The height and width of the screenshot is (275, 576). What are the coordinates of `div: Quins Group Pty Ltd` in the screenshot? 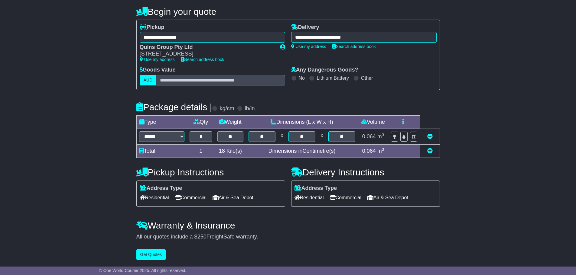 It's located at (207, 47).